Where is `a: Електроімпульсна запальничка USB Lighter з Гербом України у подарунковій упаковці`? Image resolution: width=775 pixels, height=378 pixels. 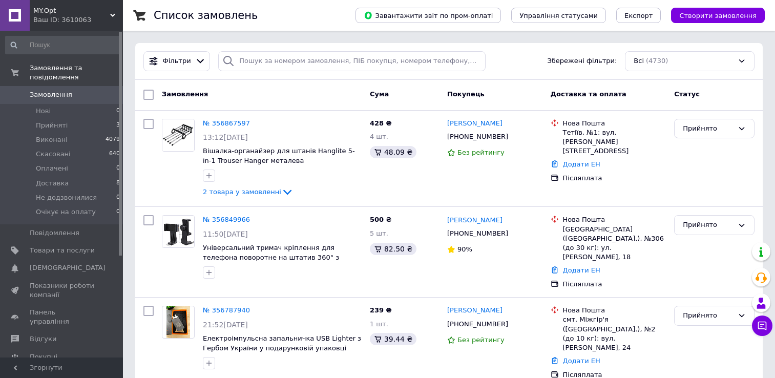
a: Електроімпульсна запальничка USB Lighter з Гербом України у подарунковій упаковці is located at coordinates (282, 343).